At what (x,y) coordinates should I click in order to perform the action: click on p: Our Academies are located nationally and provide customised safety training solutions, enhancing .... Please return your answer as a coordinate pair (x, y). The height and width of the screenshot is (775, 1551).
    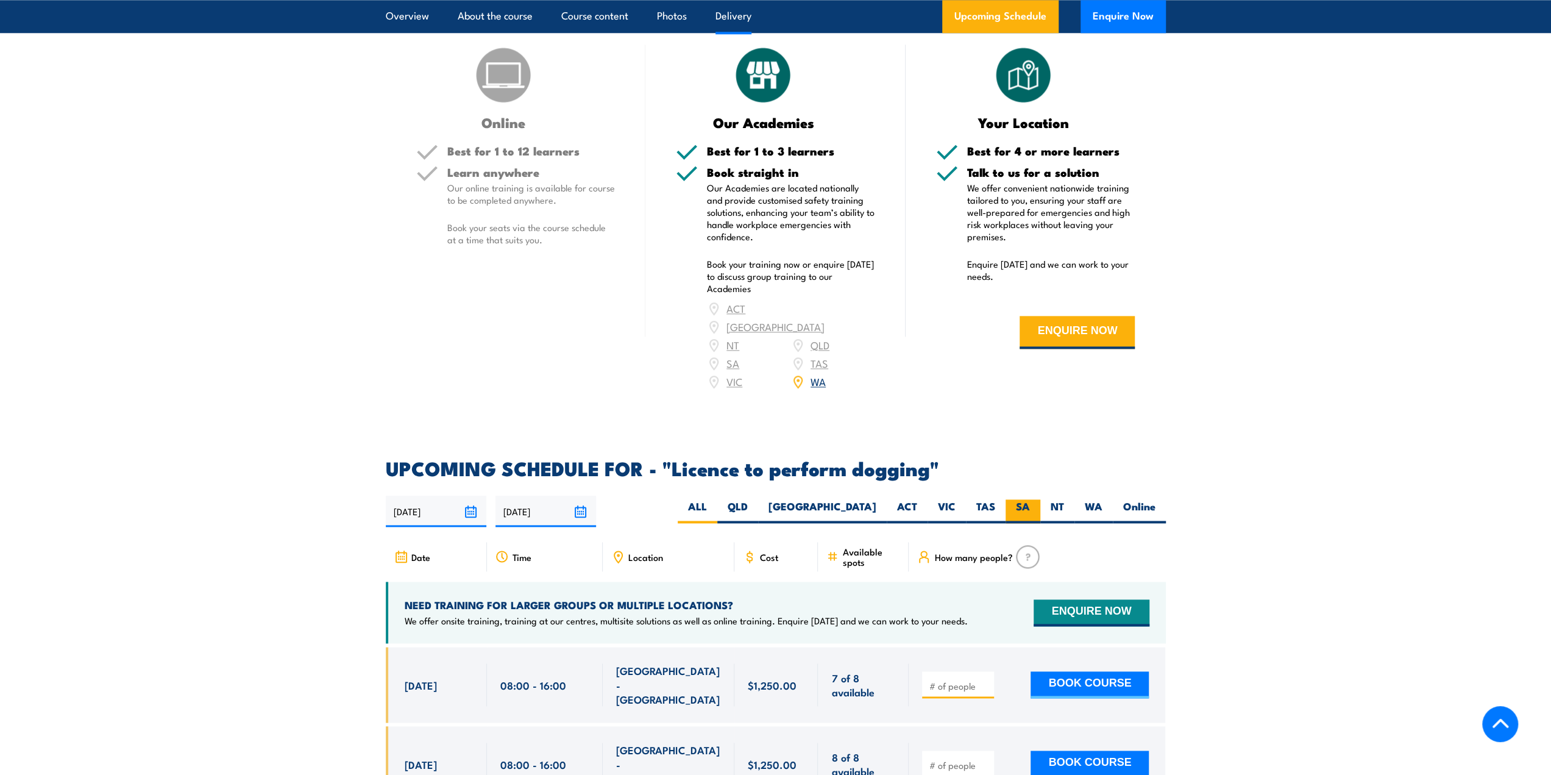
    Looking at the image, I should click on (791, 212).